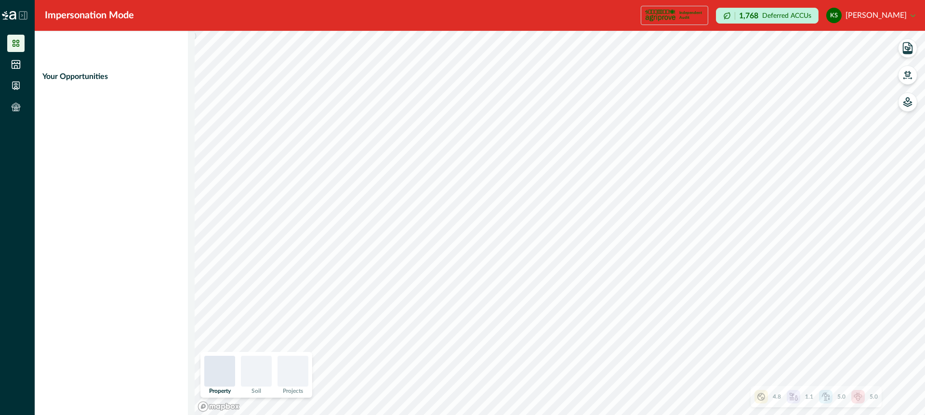  I want to click on img: Logo, so click(9, 15).